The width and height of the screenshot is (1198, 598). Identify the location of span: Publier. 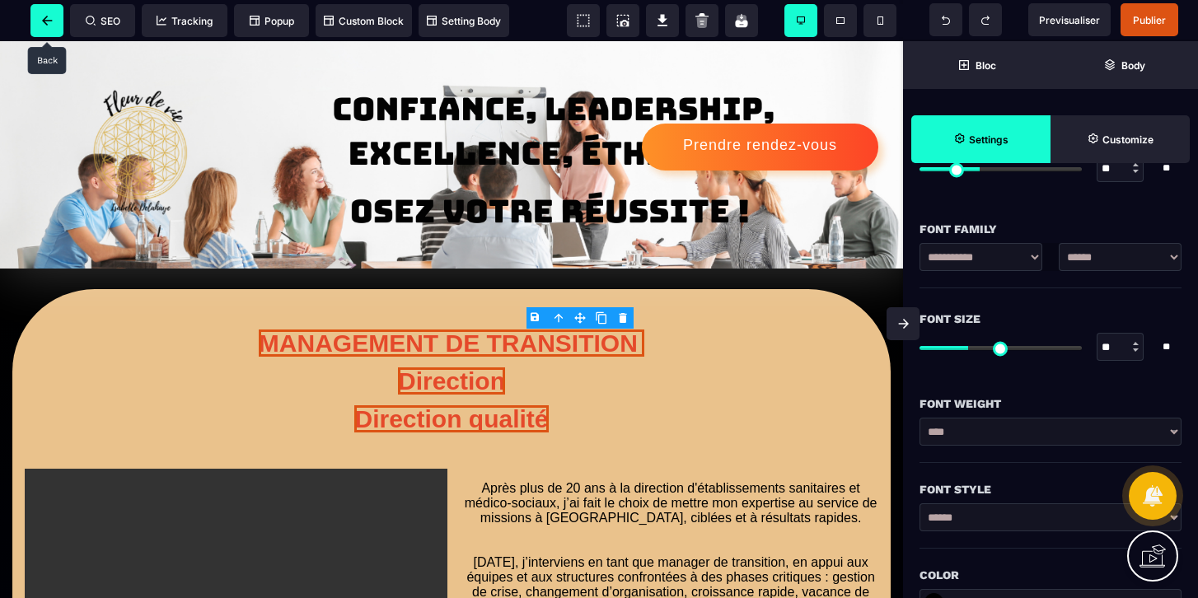
(1150, 20).